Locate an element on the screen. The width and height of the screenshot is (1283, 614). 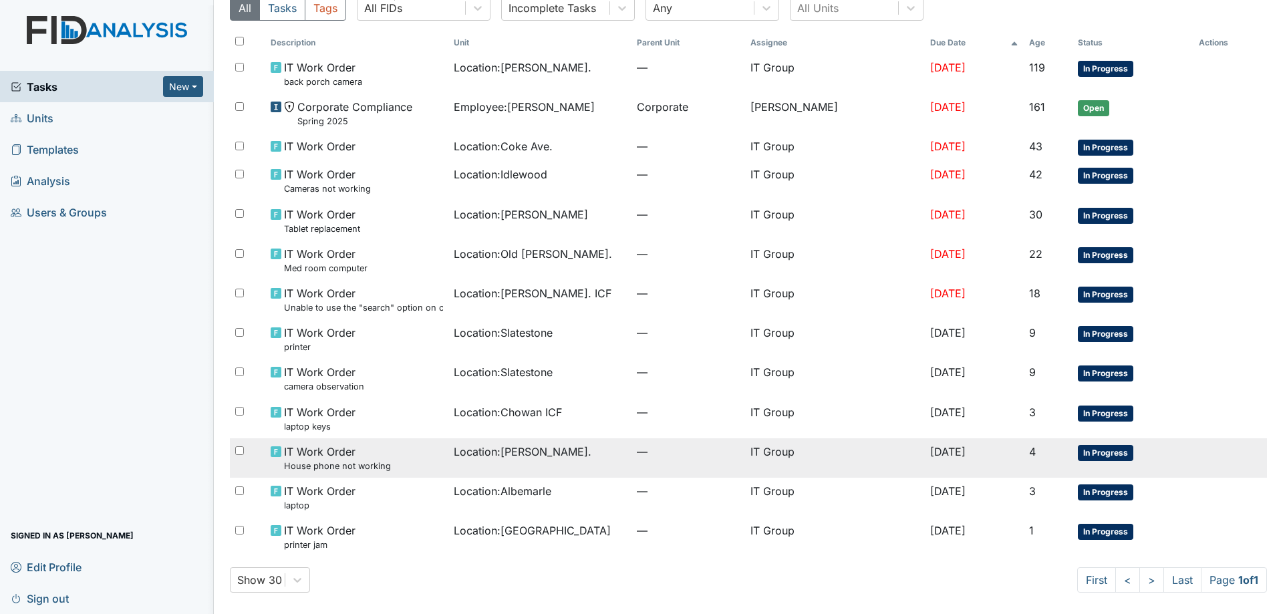
span: IT Work Order Cameras not working is located at coordinates (328, 180).